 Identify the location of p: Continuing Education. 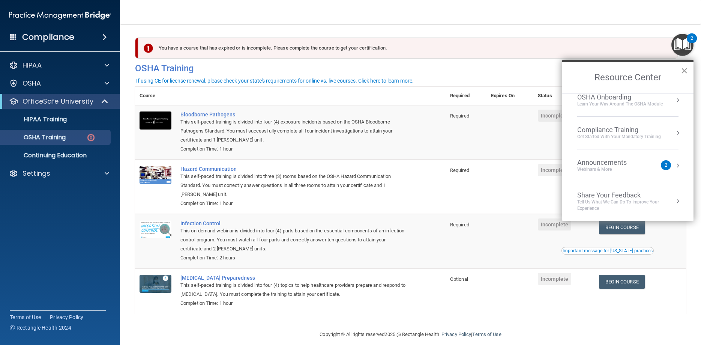
(56, 155).